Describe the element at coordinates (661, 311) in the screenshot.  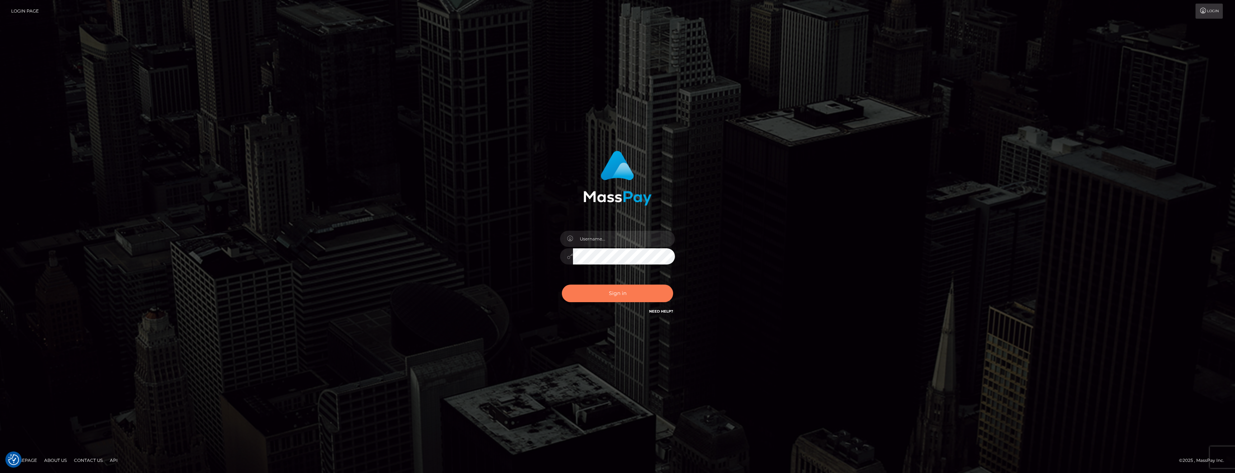
I see `a: Need Help?` at that location.